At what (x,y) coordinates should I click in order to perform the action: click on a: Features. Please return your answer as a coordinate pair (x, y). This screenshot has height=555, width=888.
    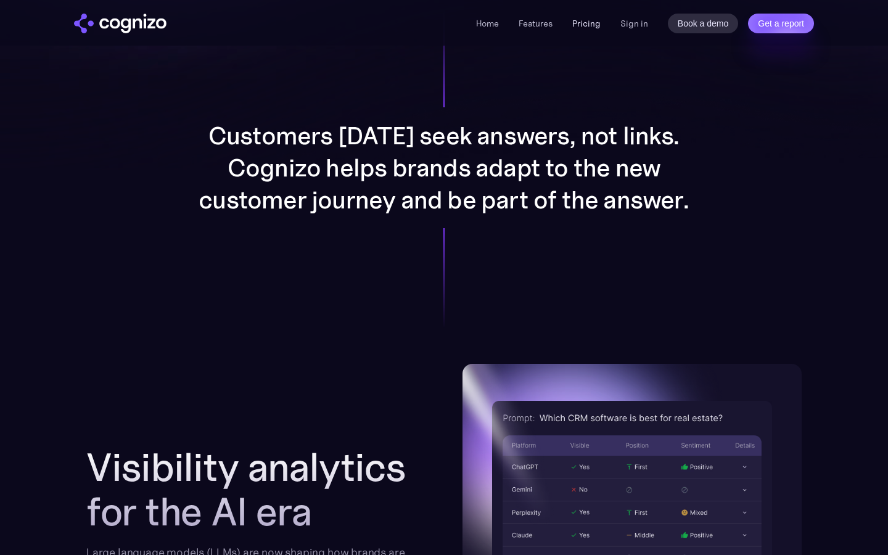
    Looking at the image, I should click on (535, 23).